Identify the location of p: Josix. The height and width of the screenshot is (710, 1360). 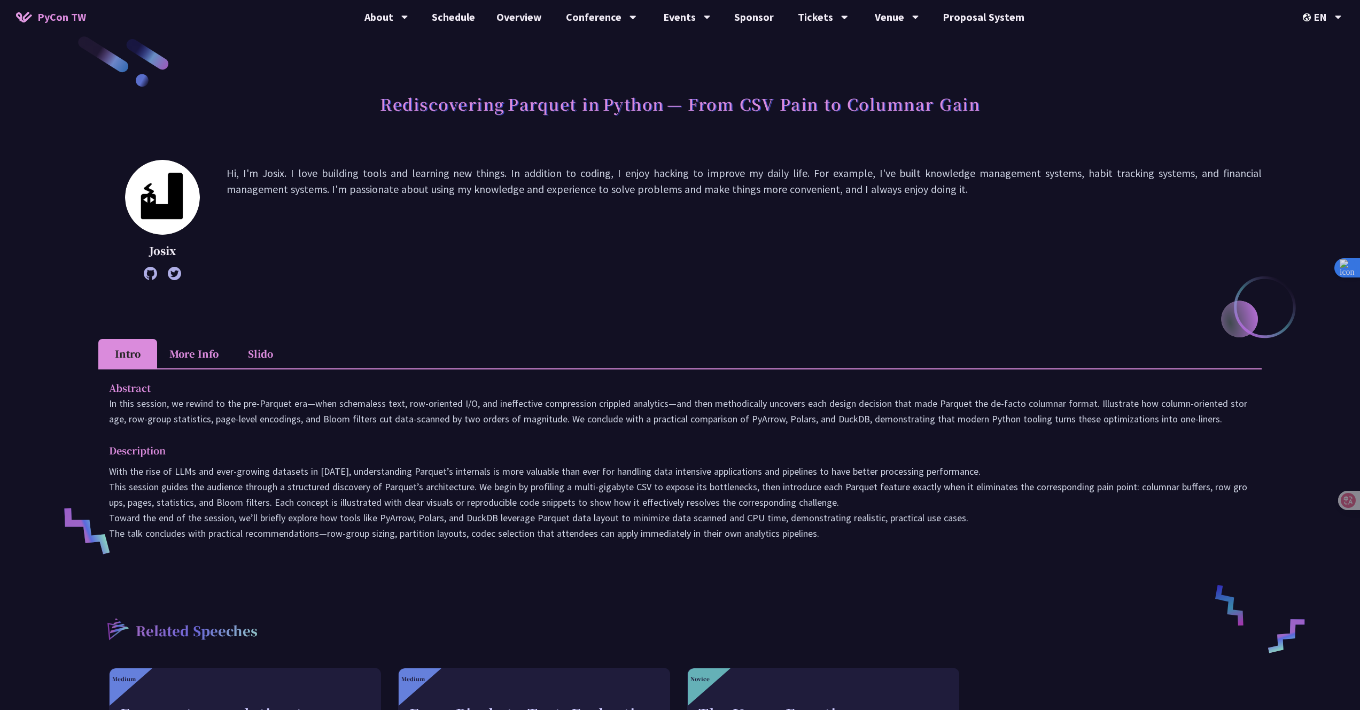
(162, 251).